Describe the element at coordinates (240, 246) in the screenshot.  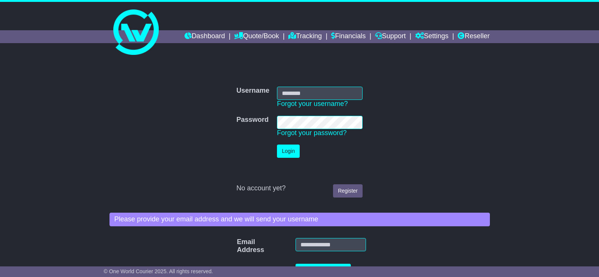
I see `label: Email Address` at that location.